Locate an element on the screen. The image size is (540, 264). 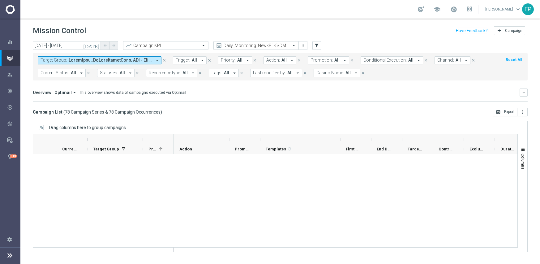
div: Optibot is located at coordinates (14, 156).